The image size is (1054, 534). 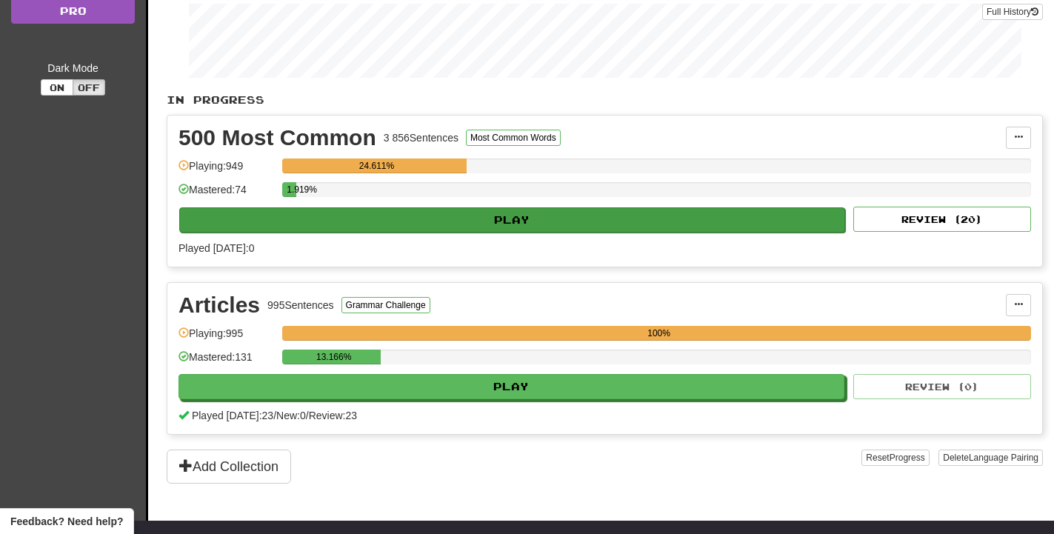 What do you see at coordinates (1004, 458) in the screenshot?
I see `span: Language Pairing` at bounding box center [1004, 458].